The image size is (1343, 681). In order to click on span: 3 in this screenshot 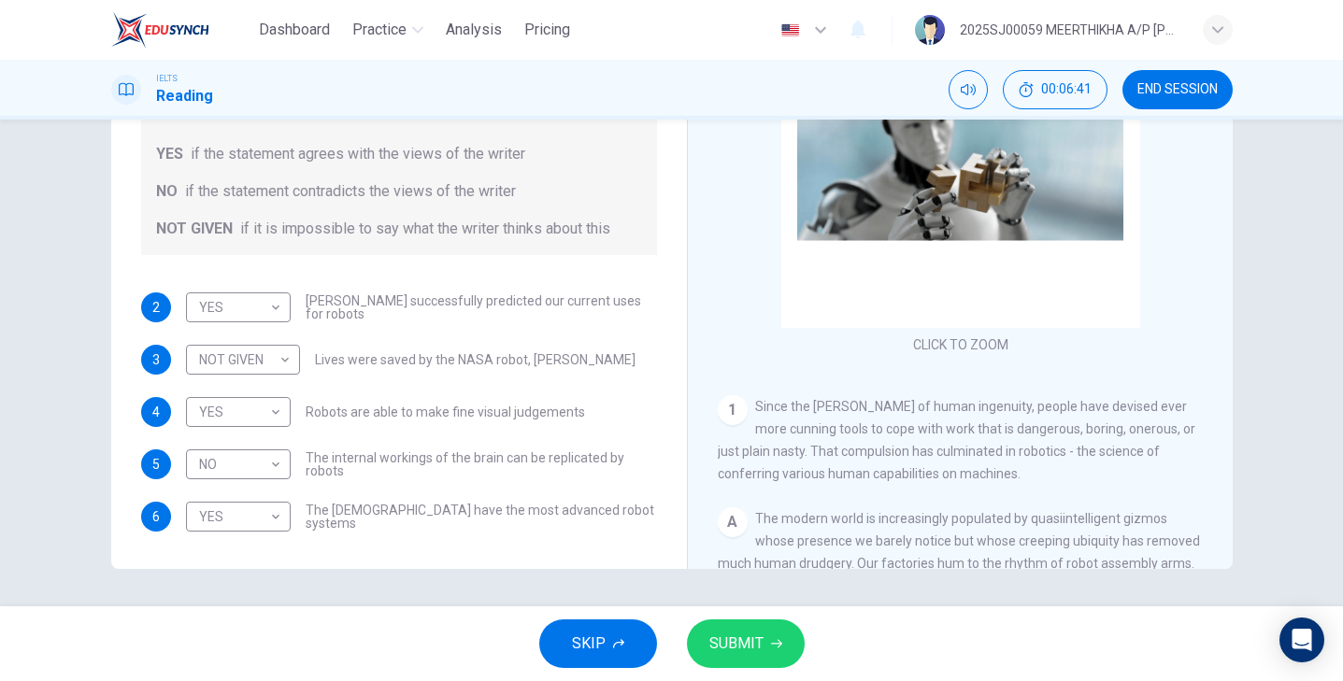, I will do `click(156, 360)`.